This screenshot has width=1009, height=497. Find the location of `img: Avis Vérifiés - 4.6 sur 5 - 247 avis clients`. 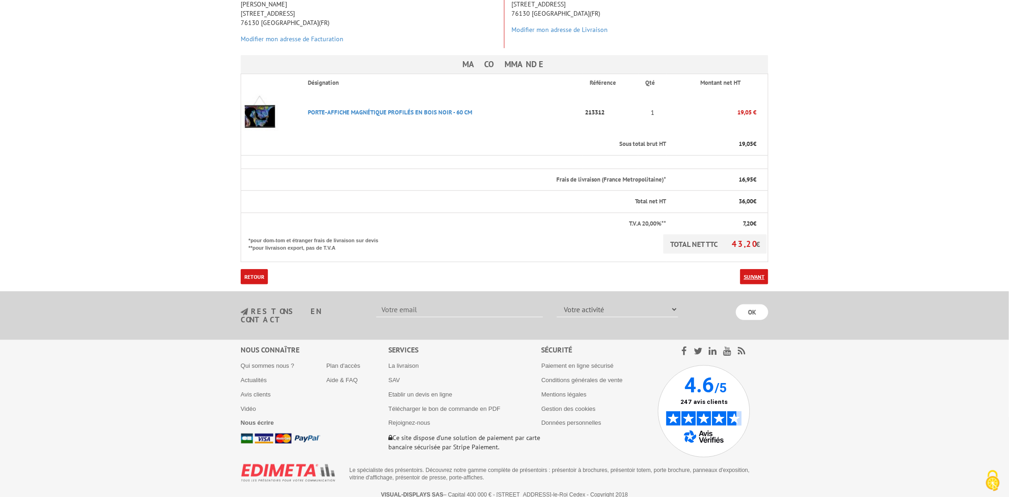

img: Avis Vérifiés - 4.6 sur 5 - 247 avis clients is located at coordinates (704, 411).